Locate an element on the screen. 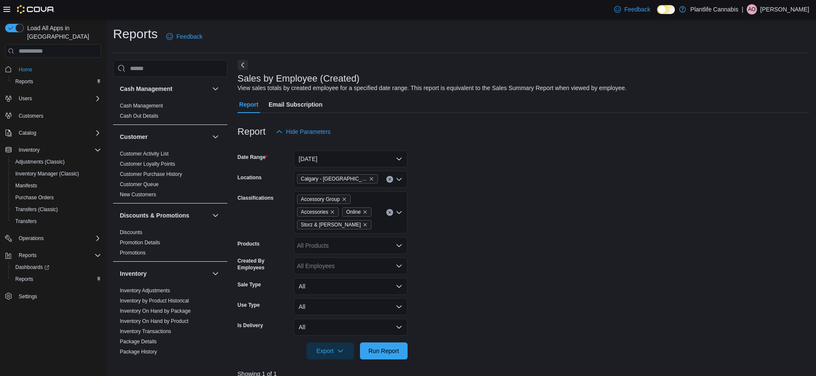 This screenshot has height=376, width=816. span: Dark Mode is located at coordinates (657, 14).